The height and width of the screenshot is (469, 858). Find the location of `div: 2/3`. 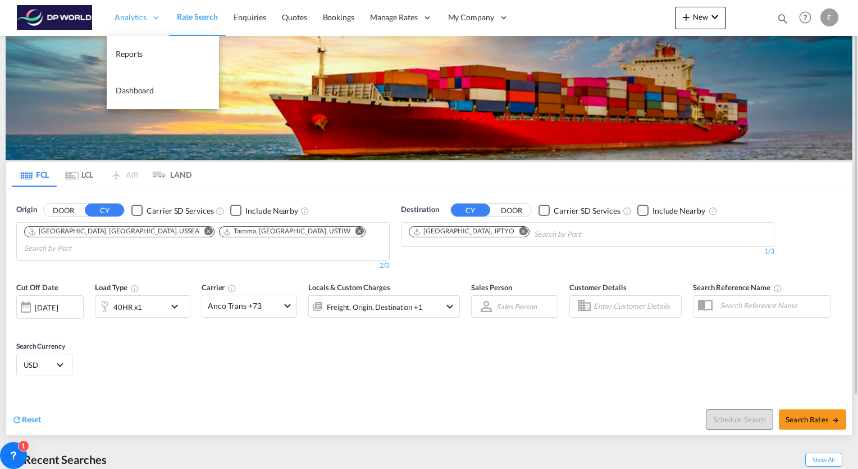

div: 2/3 is located at coordinates (203, 265).